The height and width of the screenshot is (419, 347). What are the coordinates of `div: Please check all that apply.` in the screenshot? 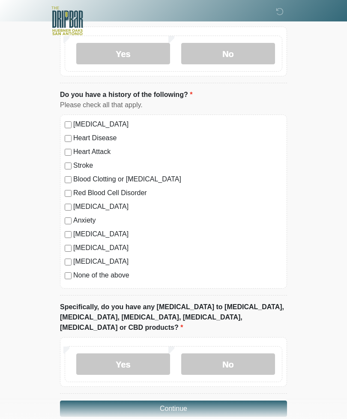 It's located at (174, 105).